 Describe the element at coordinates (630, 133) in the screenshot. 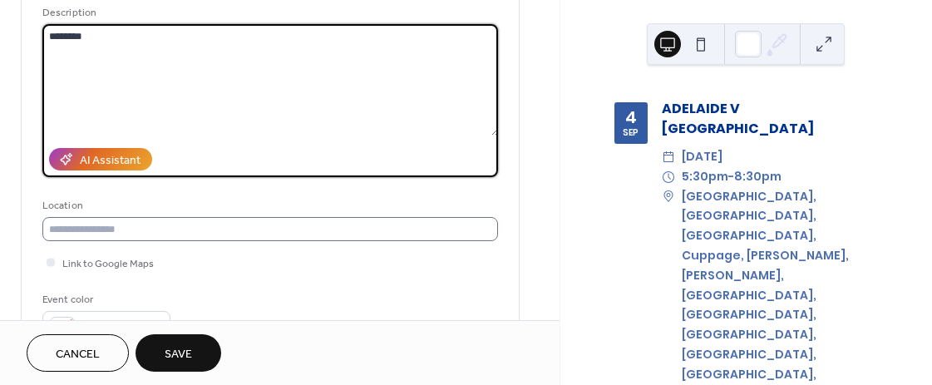

I see `div: Sep` at that location.